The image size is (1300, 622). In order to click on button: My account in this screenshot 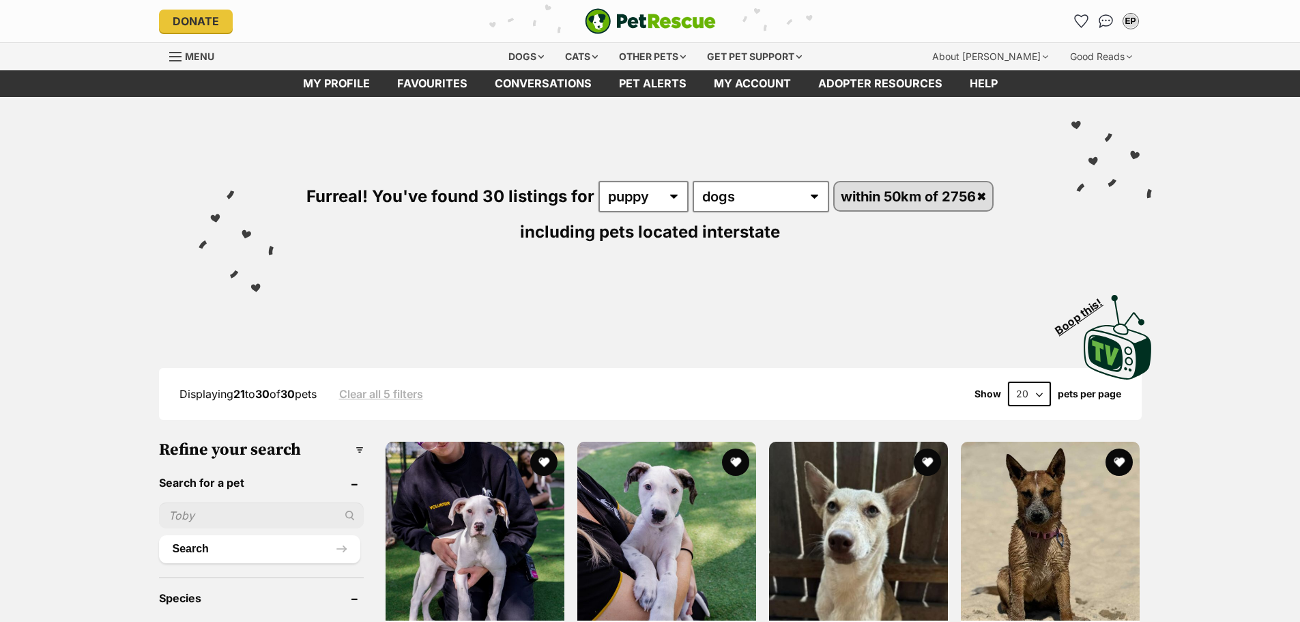, I will do `click(1131, 21)`.